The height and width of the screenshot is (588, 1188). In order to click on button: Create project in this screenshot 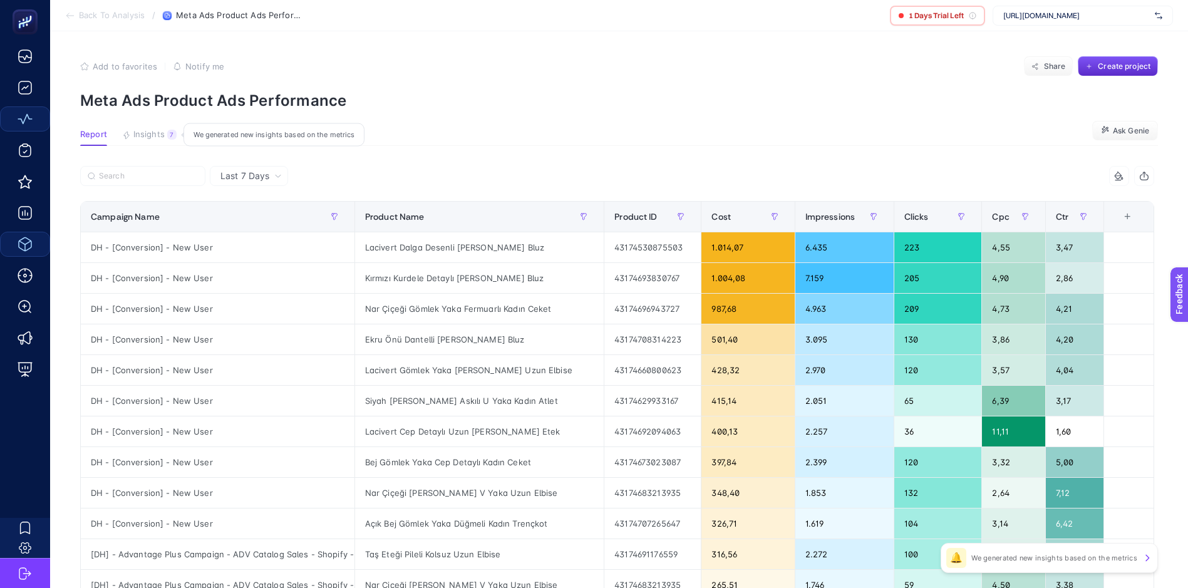, I will do `click(1118, 66)`.